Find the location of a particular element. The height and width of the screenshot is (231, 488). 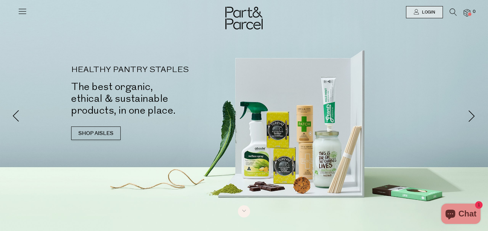

span: Login is located at coordinates (427, 12).